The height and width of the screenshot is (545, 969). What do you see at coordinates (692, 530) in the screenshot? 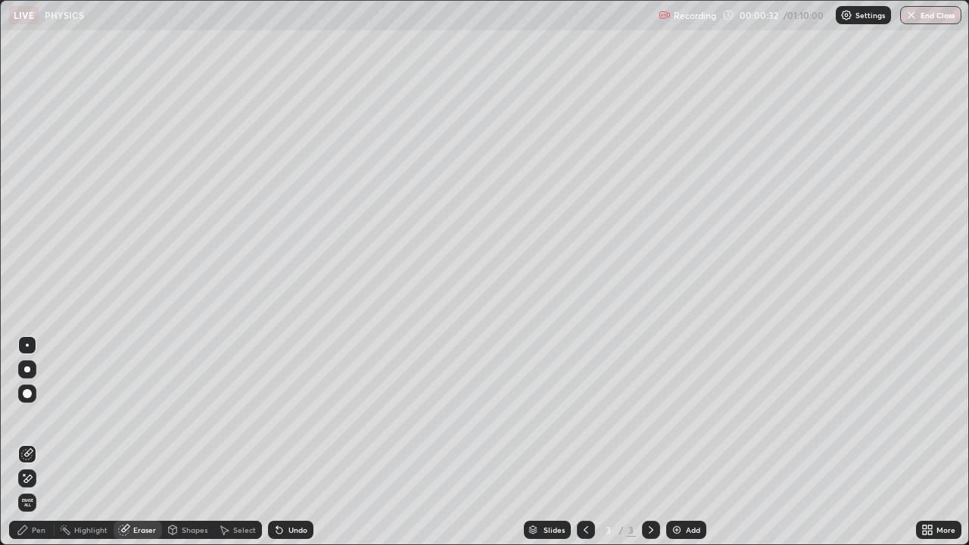
I see `div: Add` at bounding box center [692, 530].